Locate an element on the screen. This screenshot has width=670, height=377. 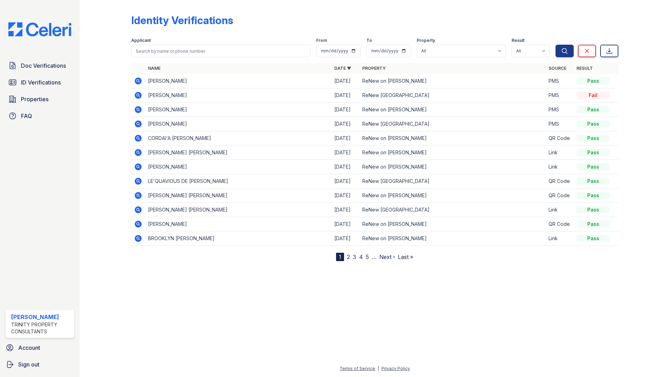
div: 1 is located at coordinates (340, 257).